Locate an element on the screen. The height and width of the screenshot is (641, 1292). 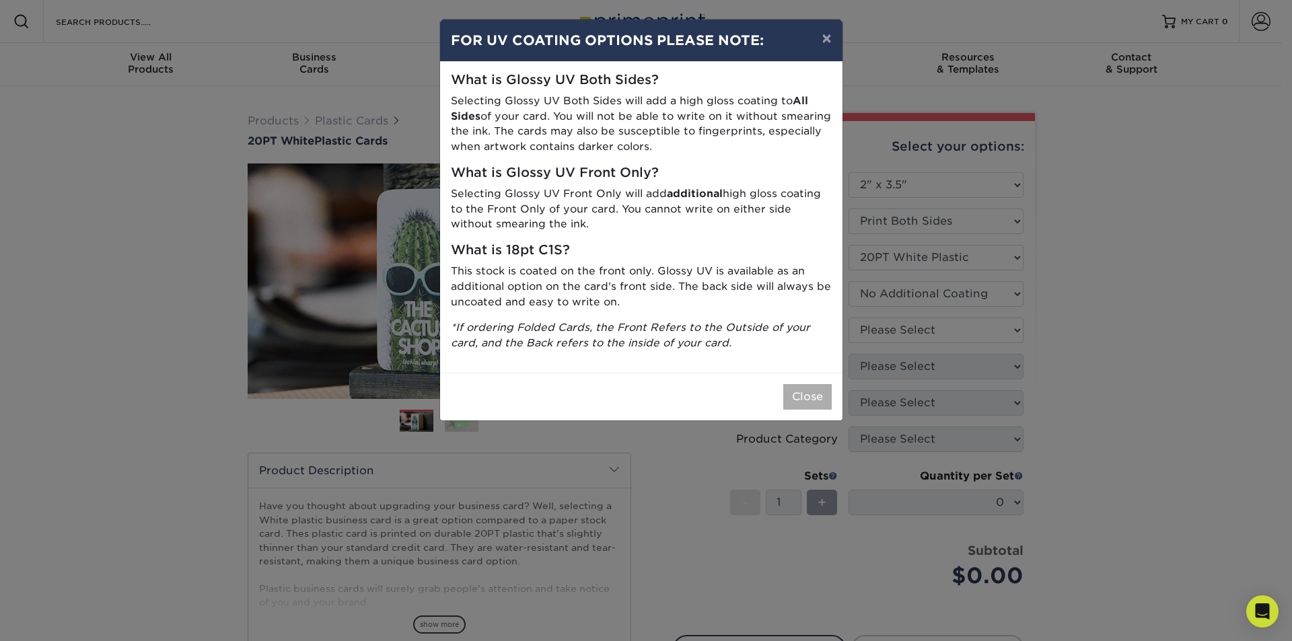
div: Open Intercom Messenger is located at coordinates (1263, 612).